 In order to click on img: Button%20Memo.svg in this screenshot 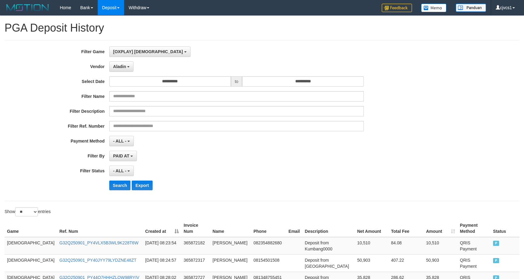, I will do `click(434, 8)`.